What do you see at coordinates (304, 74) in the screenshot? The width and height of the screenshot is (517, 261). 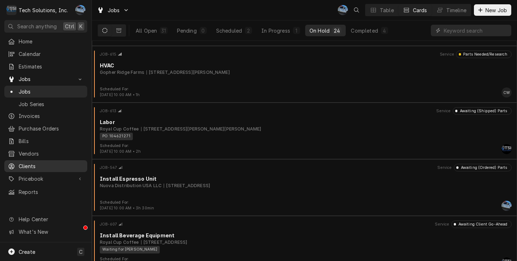 I see `div: Job Card: JOB-615` at bounding box center [304, 74].